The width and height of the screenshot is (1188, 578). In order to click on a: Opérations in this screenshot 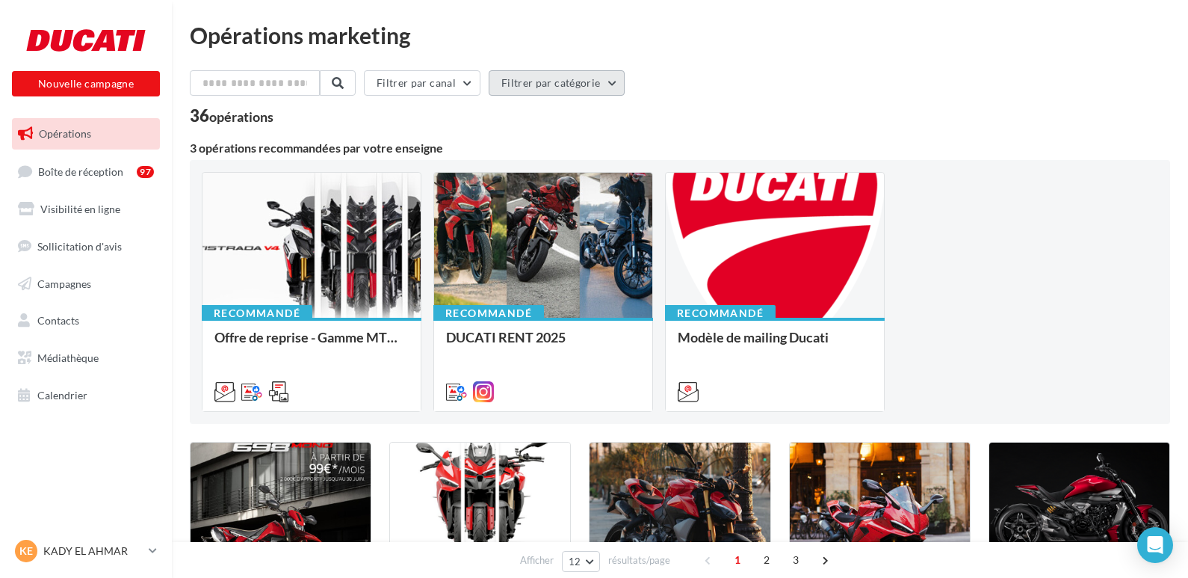, I will do `click(86, 134)`.